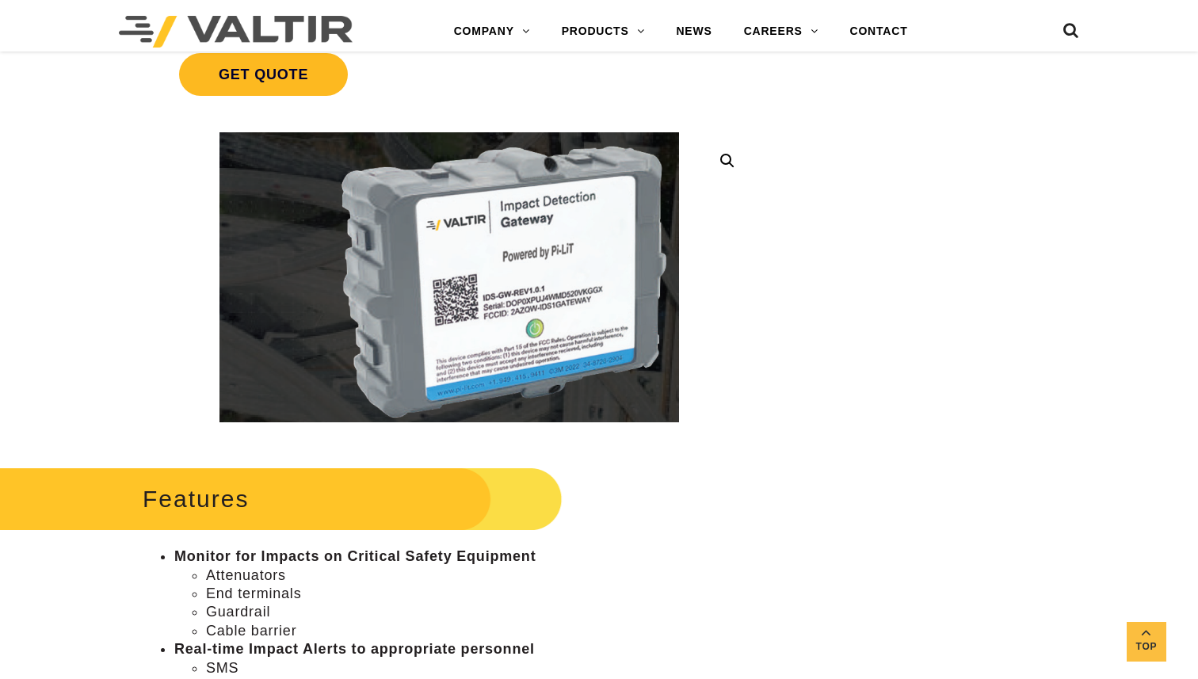  I want to click on li: Attenuators, so click(481, 575).